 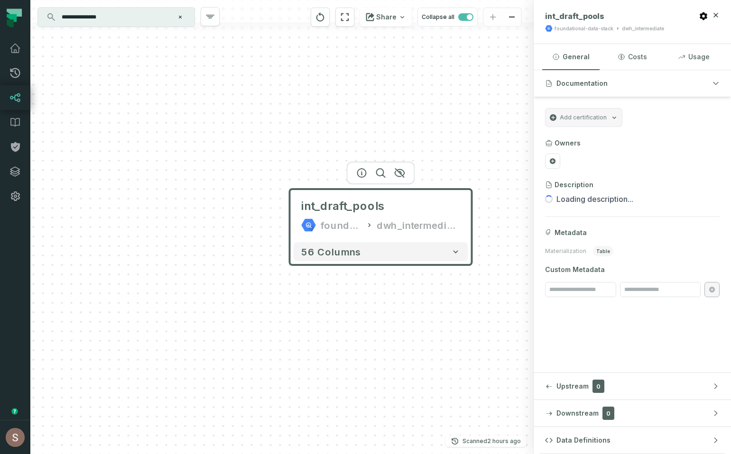 What do you see at coordinates (582, 83) in the screenshot?
I see `span: Documentation` at bounding box center [582, 83].